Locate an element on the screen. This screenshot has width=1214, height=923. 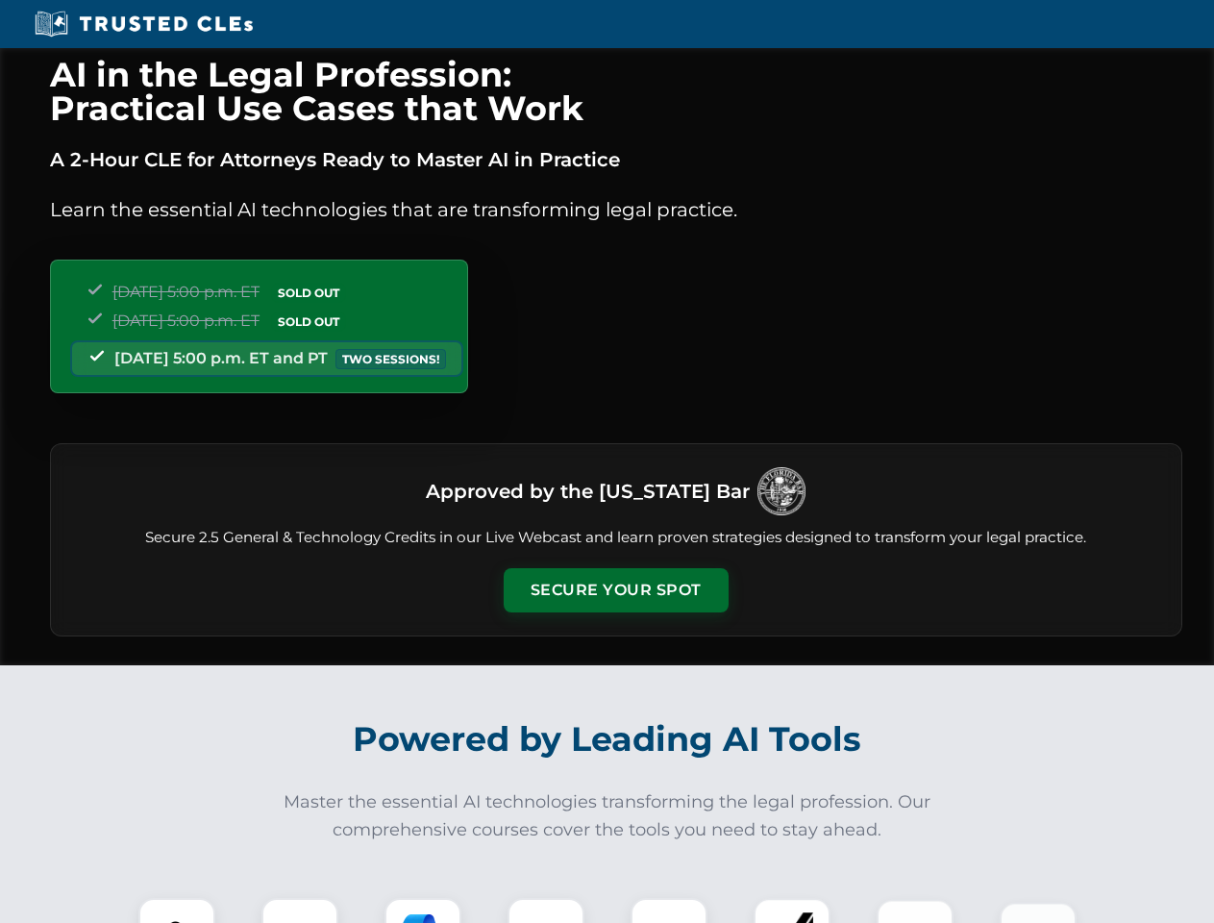
p: A 2-Hour CLE for Attorneys Ready to Master AI in Practice is located at coordinates (616, 160).